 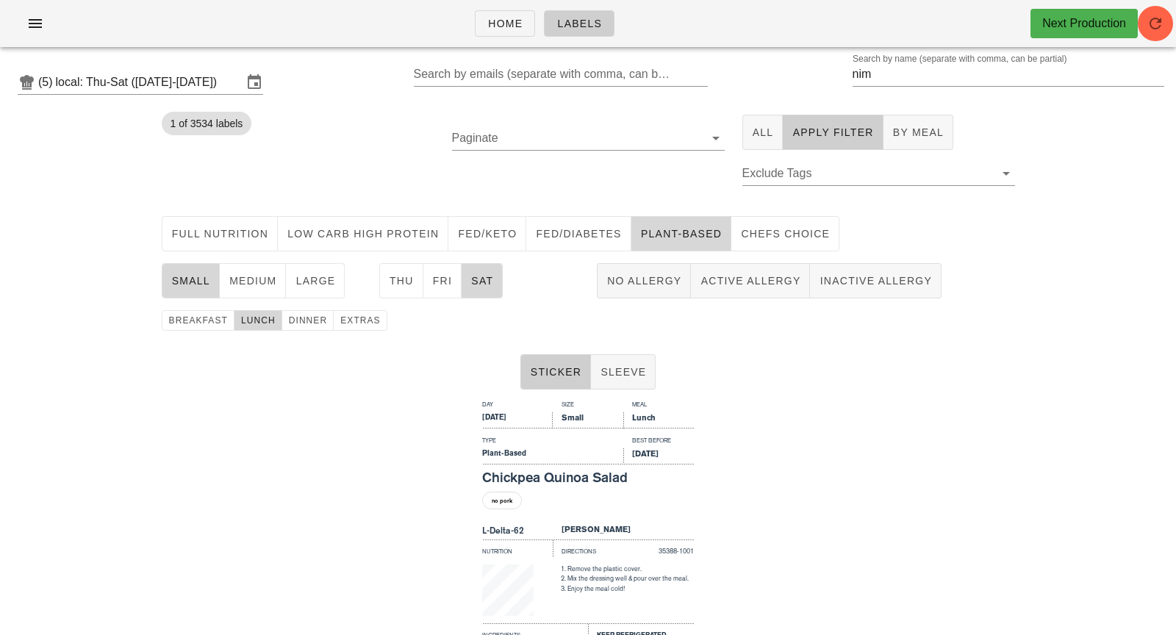 I want to click on span: large, so click(x=315, y=281).